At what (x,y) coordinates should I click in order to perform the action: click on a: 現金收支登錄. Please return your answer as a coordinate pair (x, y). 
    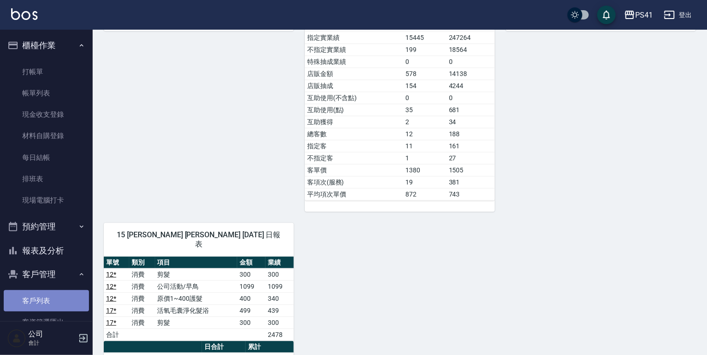
    Looking at the image, I should click on (46, 114).